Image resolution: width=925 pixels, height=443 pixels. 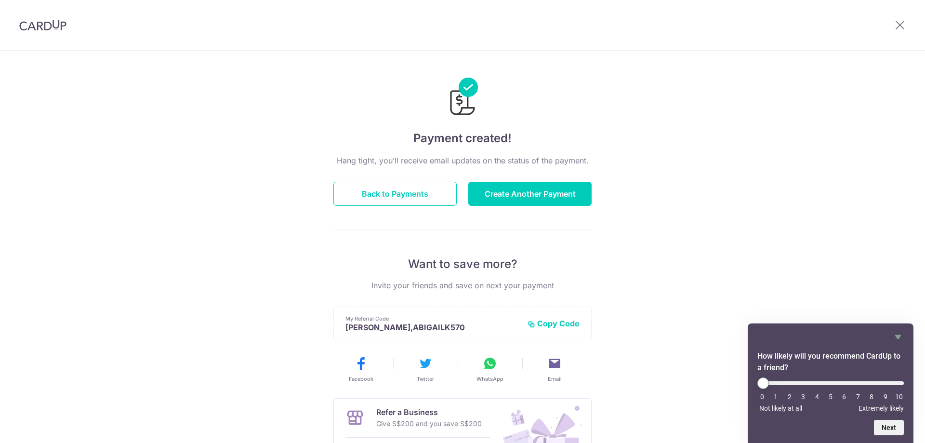 What do you see at coordinates (554, 323) in the screenshot?
I see `button: Copy Code` at bounding box center [554, 323].